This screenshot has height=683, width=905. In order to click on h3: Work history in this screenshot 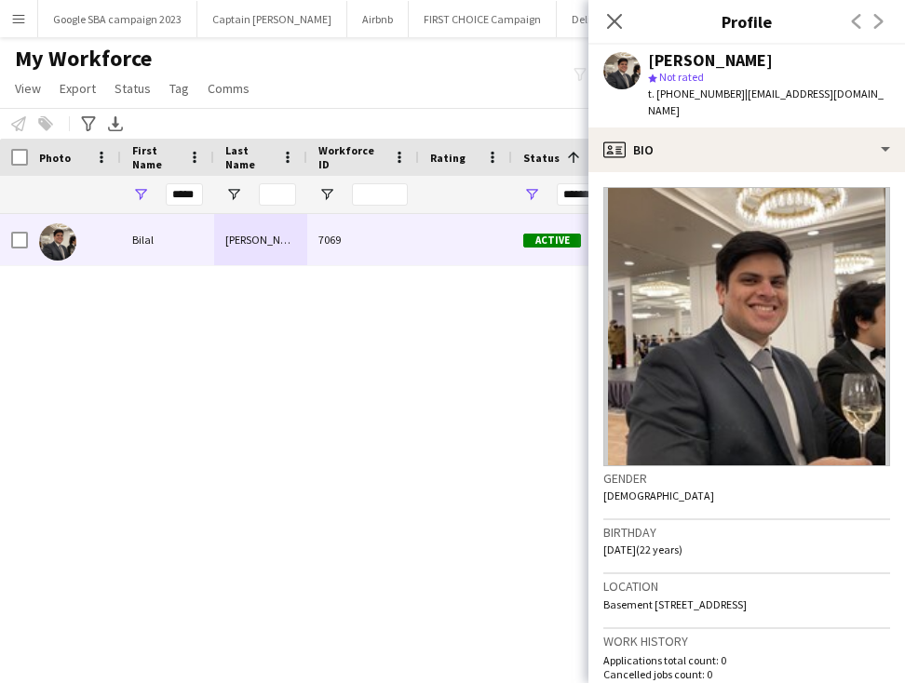, I will do `click(746, 641)`.